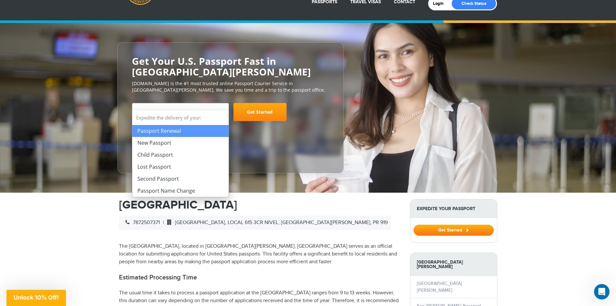 This screenshot has width=616, height=306. Describe the element at coordinates (36, 297) in the screenshot. I see `span: Unlock 10% Off!` at that location.